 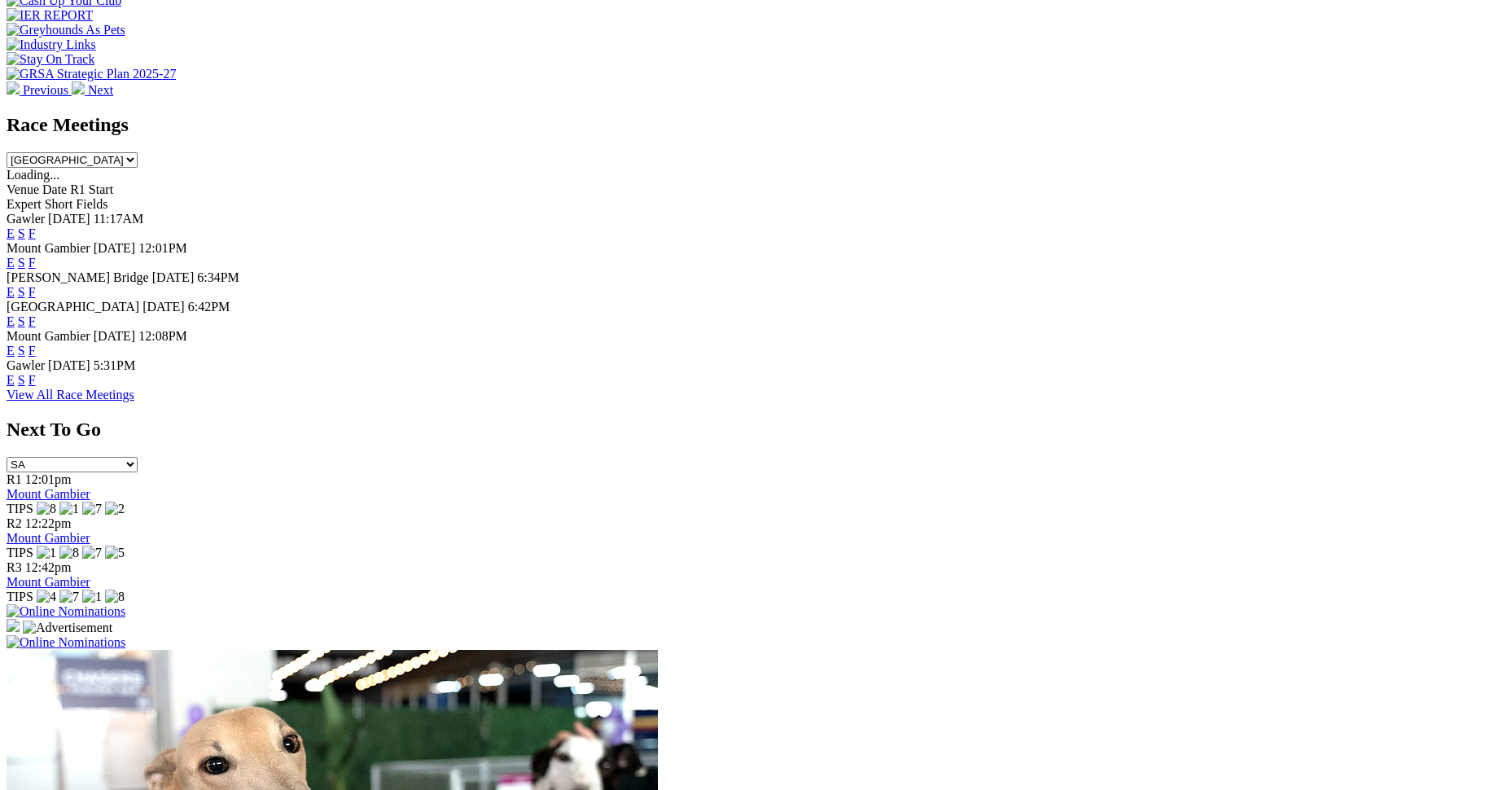 What do you see at coordinates (48, 478) in the screenshot?
I see `span: 12:01pm` at bounding box center [48, 478].